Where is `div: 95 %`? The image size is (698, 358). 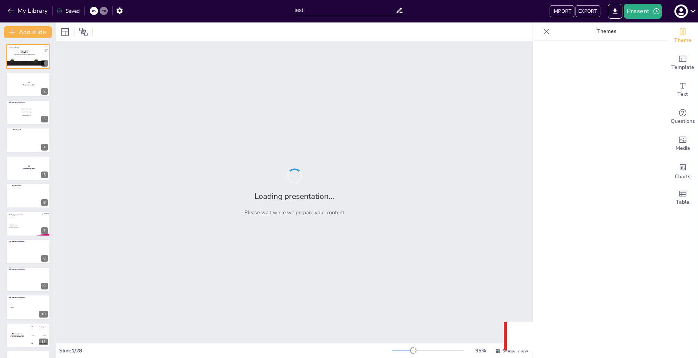
div: 95 % is located at coordinates (480, 350).